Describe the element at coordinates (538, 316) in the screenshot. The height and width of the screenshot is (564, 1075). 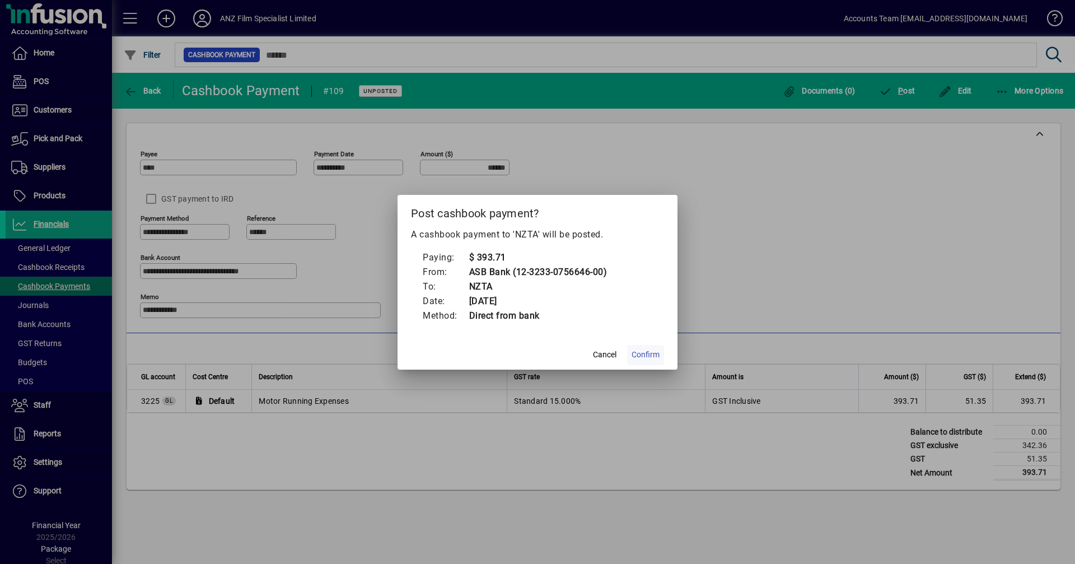
I see `td: Direct from bank` at that location.